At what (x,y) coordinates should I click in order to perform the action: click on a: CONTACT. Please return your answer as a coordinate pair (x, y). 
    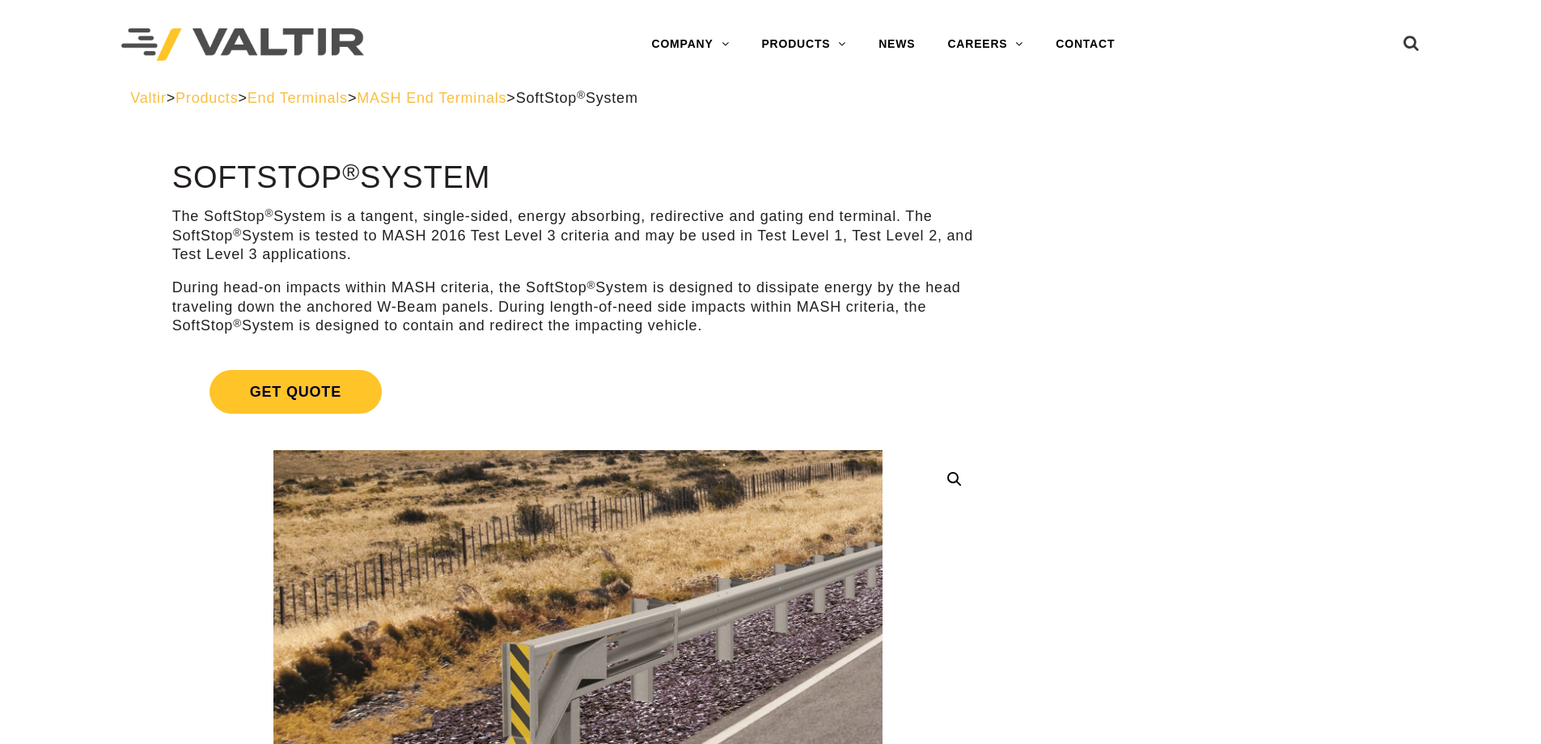
    Looking at the image, I should click on (1085, 45).